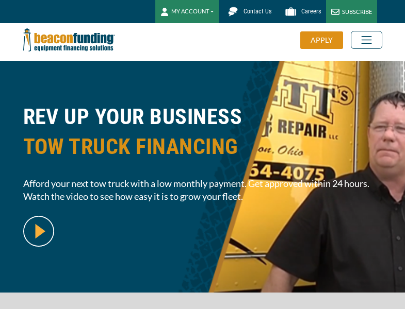 This screenshot has width=405, height=309. Describe the element at coordinates (69, 40) in the screenshot. I see `img: Beacon Funding Corporation logo` at that location.